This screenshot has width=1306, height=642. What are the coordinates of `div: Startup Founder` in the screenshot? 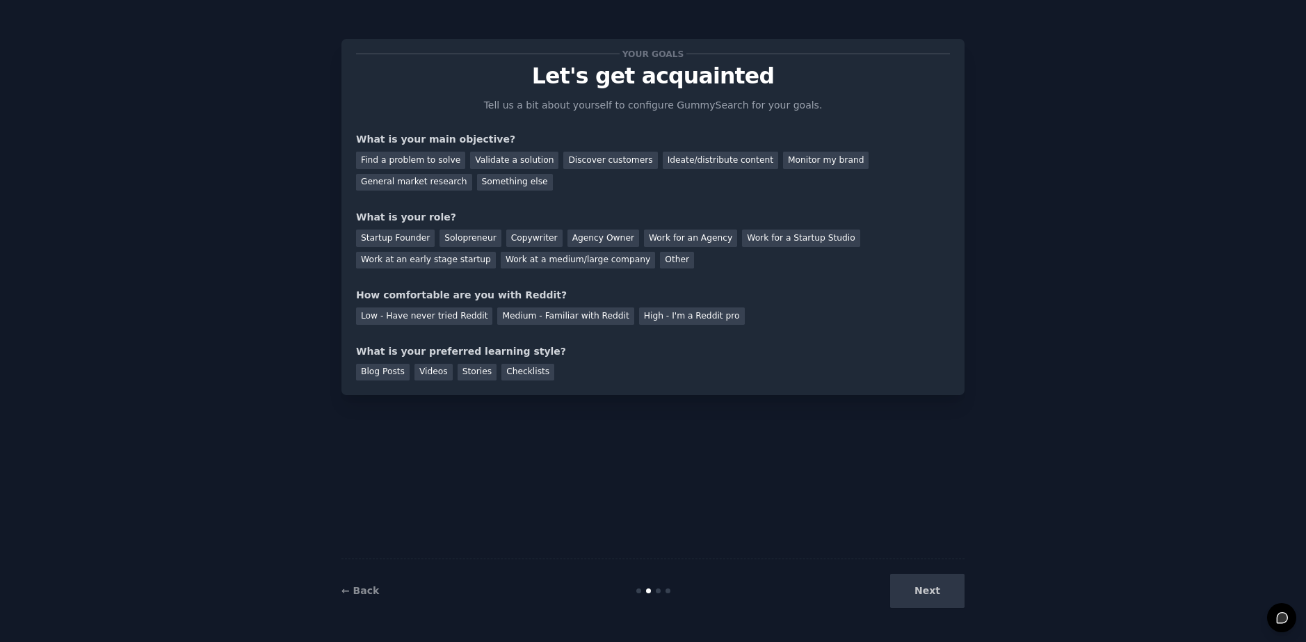 It's located at (395, 238).